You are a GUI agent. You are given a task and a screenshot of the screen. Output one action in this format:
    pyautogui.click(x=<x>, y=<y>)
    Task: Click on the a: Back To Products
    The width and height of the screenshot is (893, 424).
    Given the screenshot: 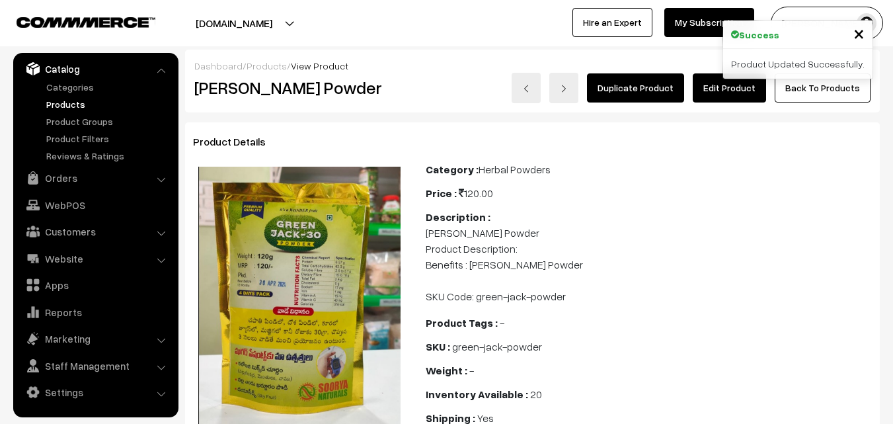 What is the action you would take?
    pyautogui.click(x=822, y=88)
    